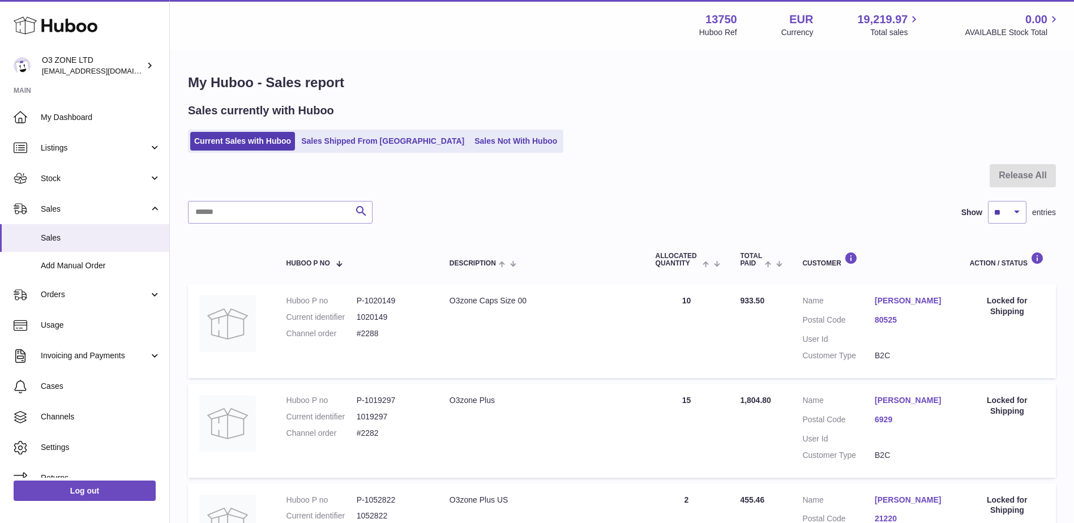  I want to click on td: 15, so click(687, 431).